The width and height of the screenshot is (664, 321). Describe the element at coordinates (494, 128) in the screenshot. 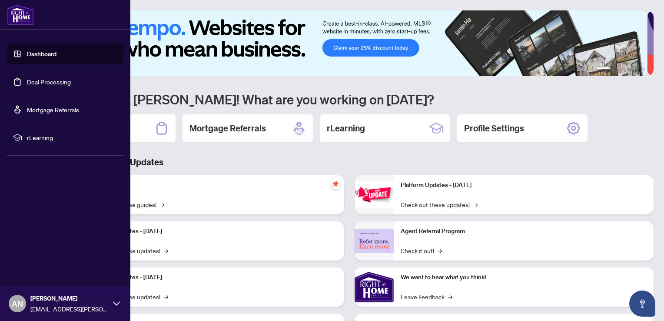

I see `h2: Profile Settings` at that location.